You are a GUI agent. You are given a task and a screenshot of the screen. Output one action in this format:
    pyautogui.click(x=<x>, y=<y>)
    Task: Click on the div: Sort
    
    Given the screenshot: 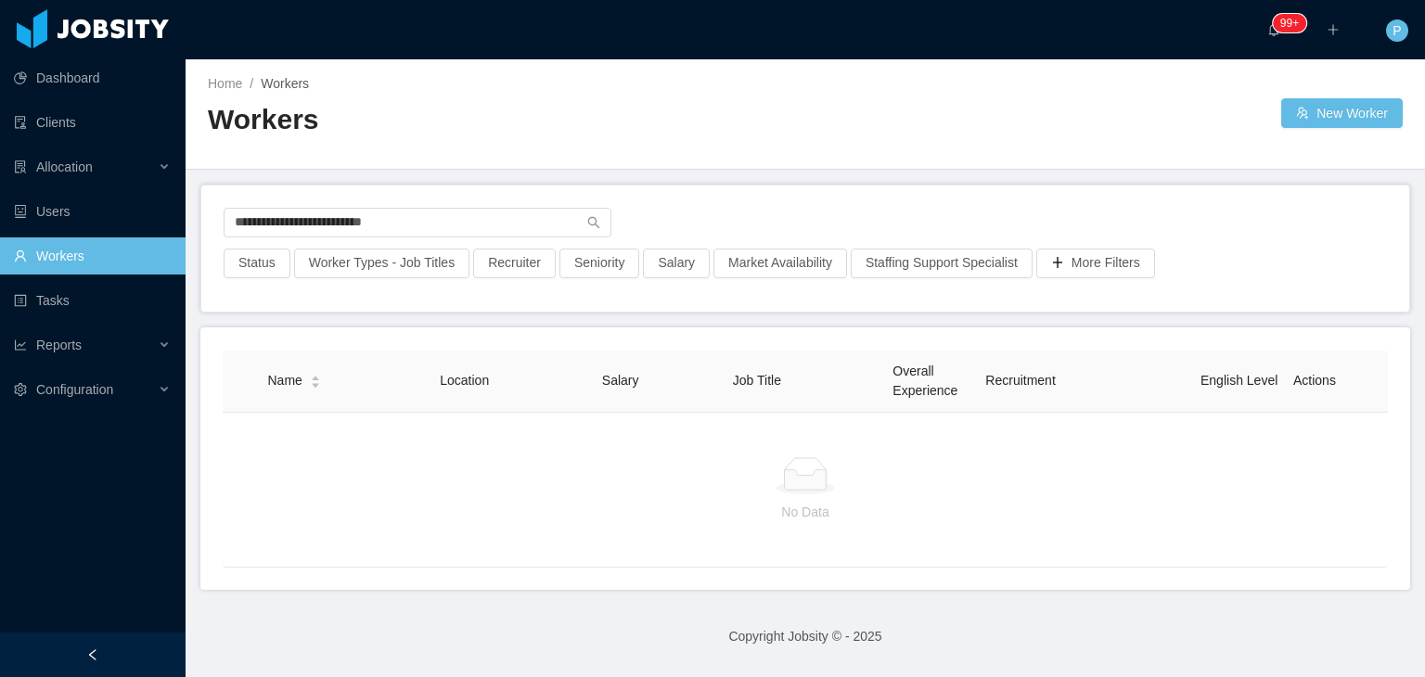 What is the action you would take?
    pyautogui.click(x=316, y=380)
    